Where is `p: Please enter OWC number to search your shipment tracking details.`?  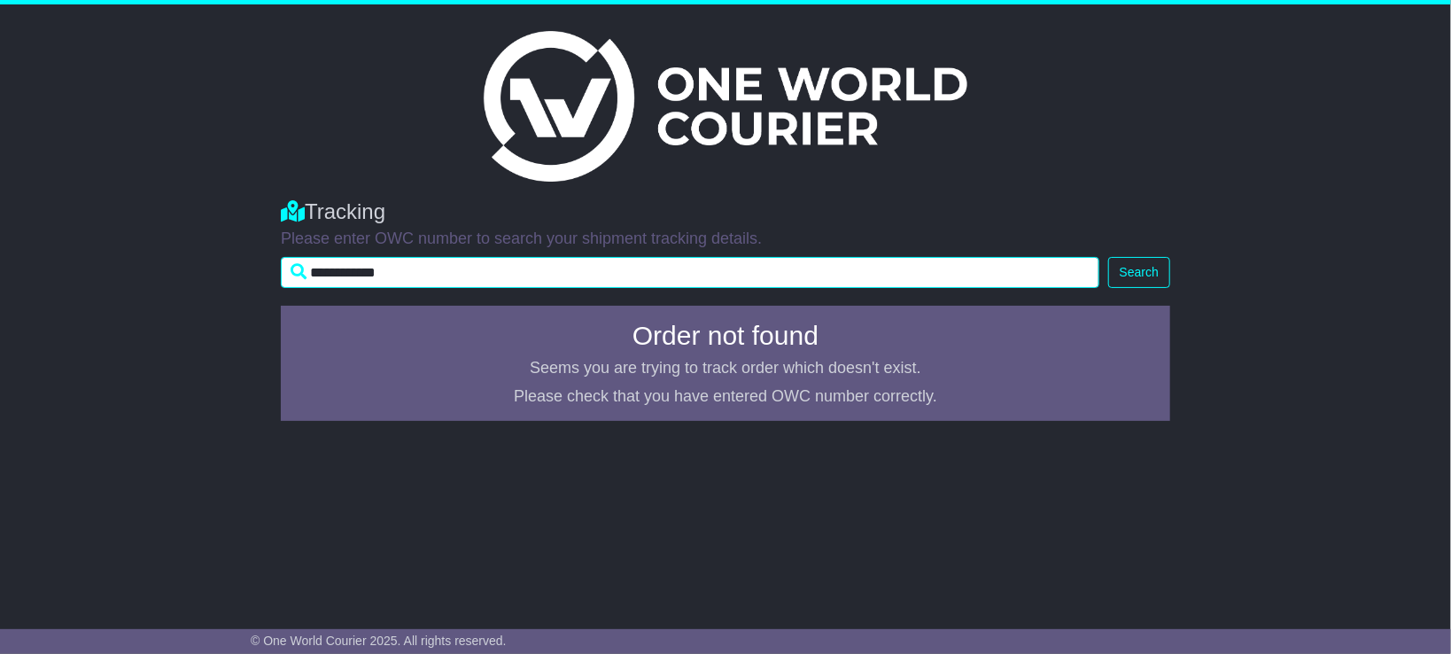 p: Please enter OWC number to search your shipment tracking details. is located at coordinates (726, 239).